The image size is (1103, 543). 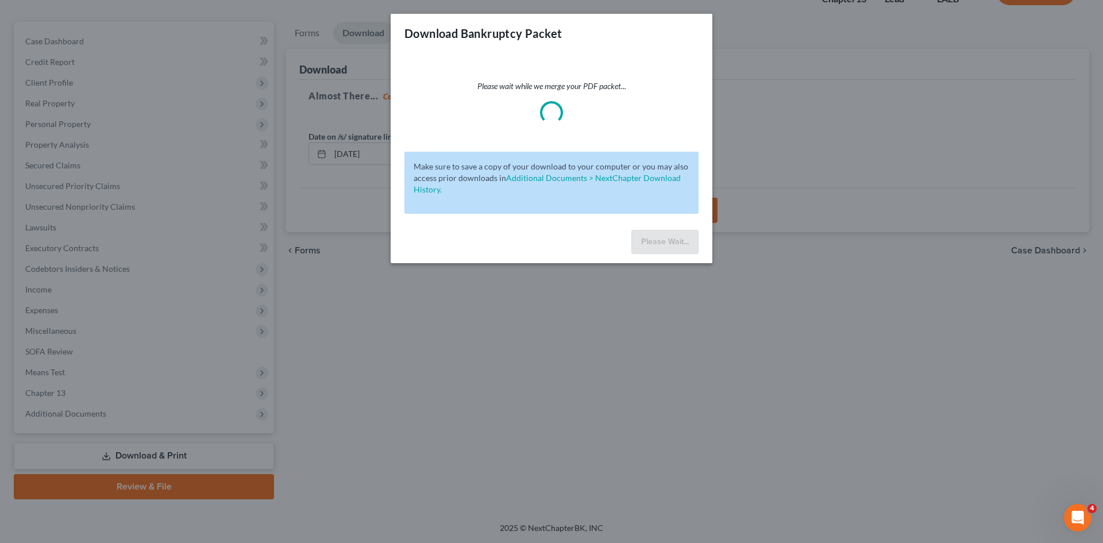 What do you see at coordinates (547, 183) in the screenshot?
I see `a: Additional Documents > NextChapter Download History.` at bounding box center [547, 183].